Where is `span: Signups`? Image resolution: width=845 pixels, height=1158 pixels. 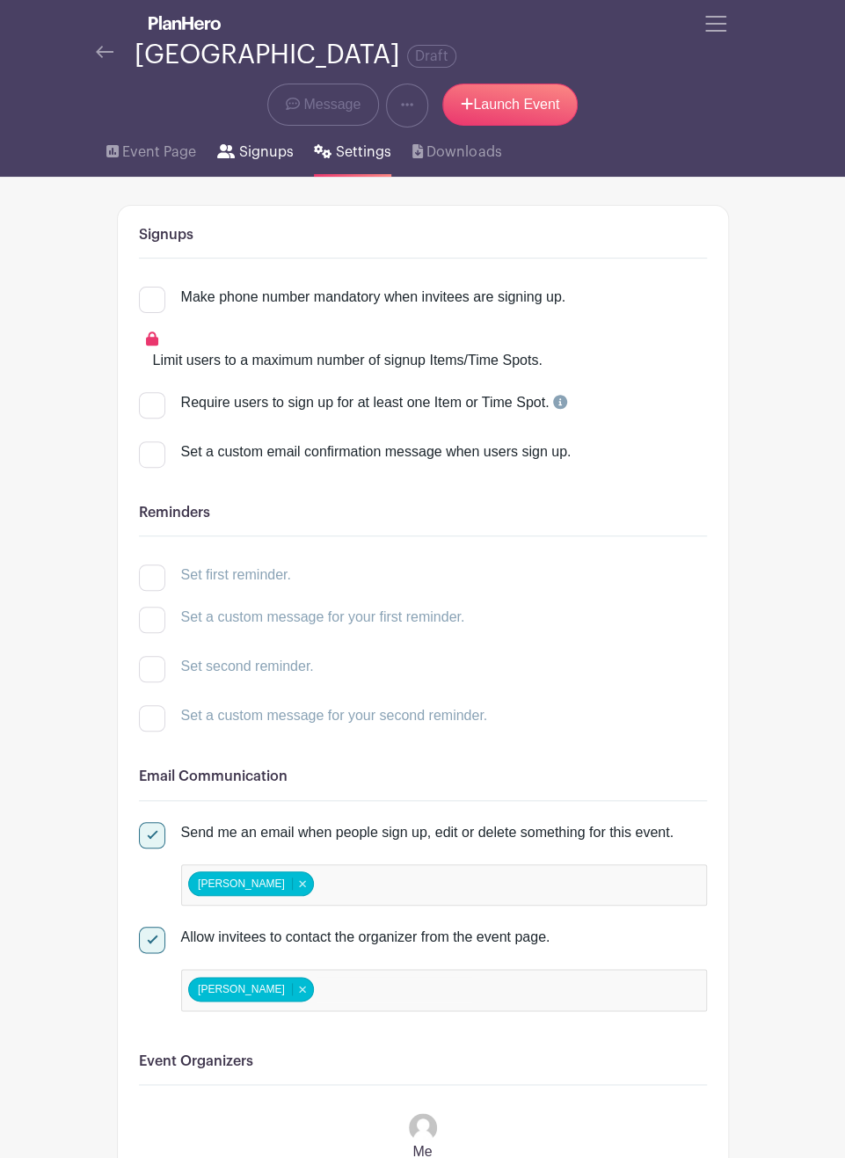
span: Signups is located at coordinates (265, 152).